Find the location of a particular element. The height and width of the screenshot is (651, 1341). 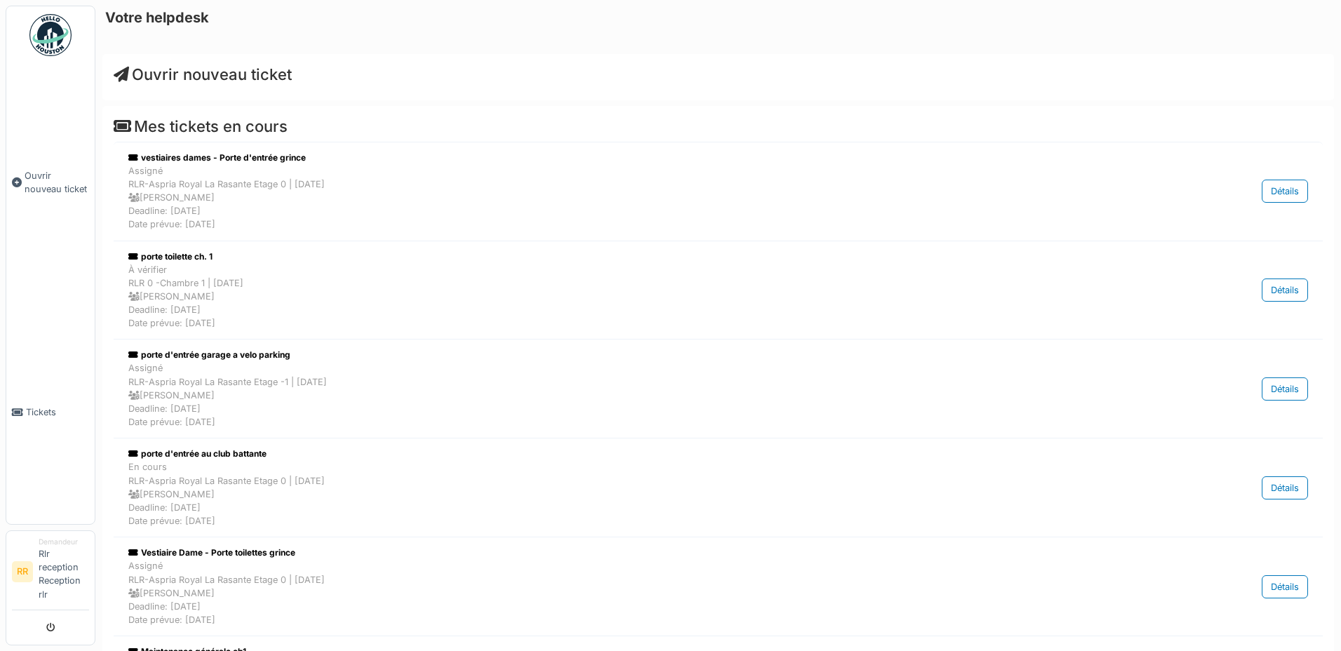

img: Badge_color-CXgf-gQk.svg is located at coordinates (51, 35).